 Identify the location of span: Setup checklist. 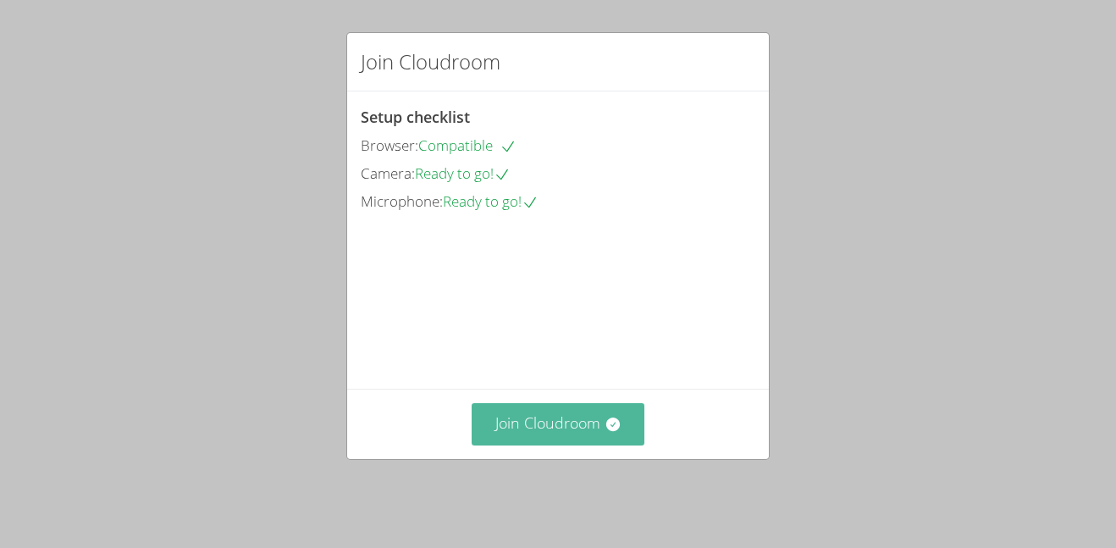
(415, 117).